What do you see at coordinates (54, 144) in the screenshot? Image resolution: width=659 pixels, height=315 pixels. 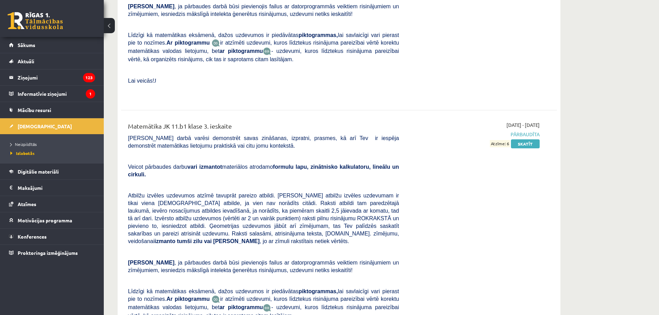 I see `a: Neizpildītās` at bounding box center [54, 144].